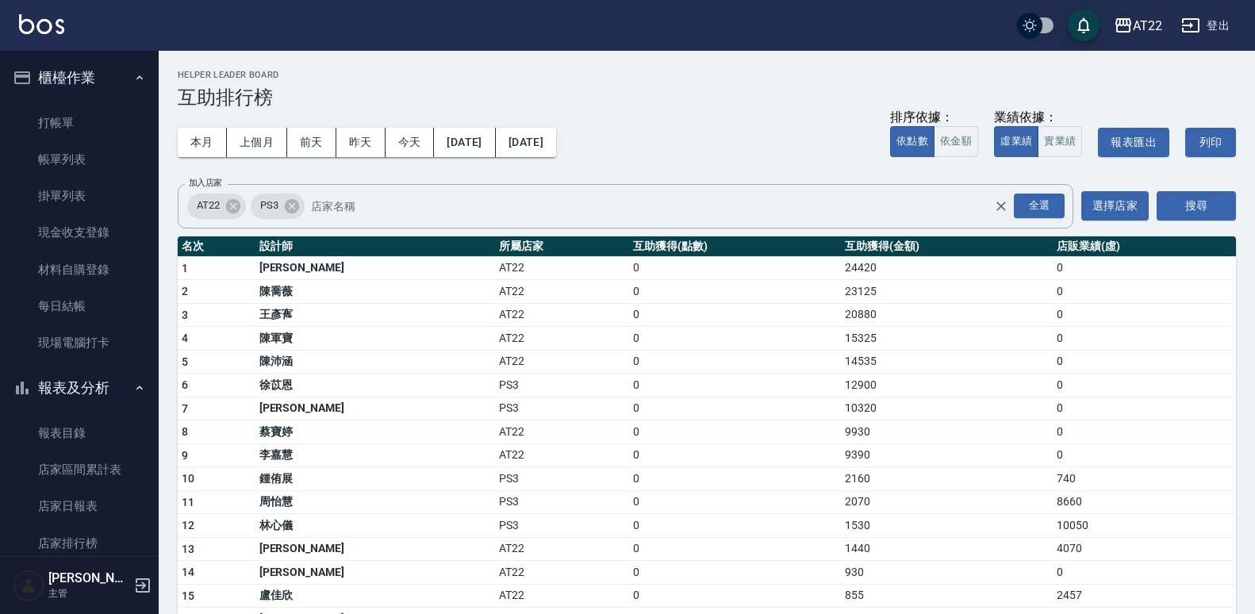 The height and width of the screenshot is (614, 1255). Describe the element at coordinates (1144, 502) in the screenshot. I see `td: 8660` at that location.